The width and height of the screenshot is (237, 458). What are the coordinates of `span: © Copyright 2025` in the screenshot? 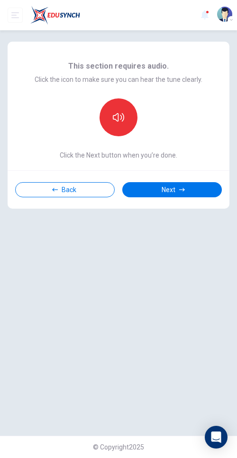 It's located at (118, 447).